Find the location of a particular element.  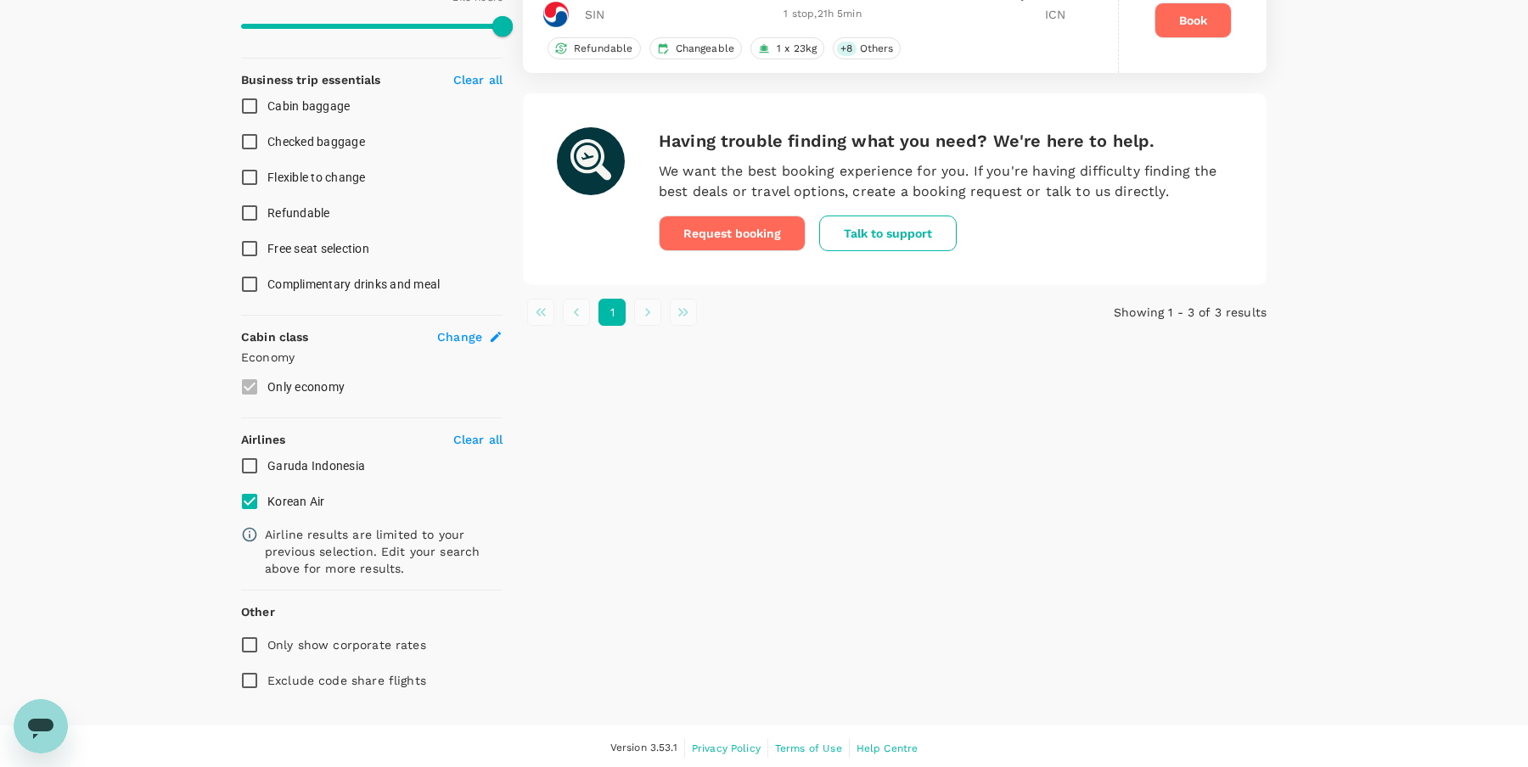

span: Terms of Use is located at coordinates (808, 749).